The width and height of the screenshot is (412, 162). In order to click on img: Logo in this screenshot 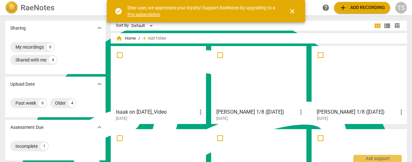, I will do `click(12, 8)`.